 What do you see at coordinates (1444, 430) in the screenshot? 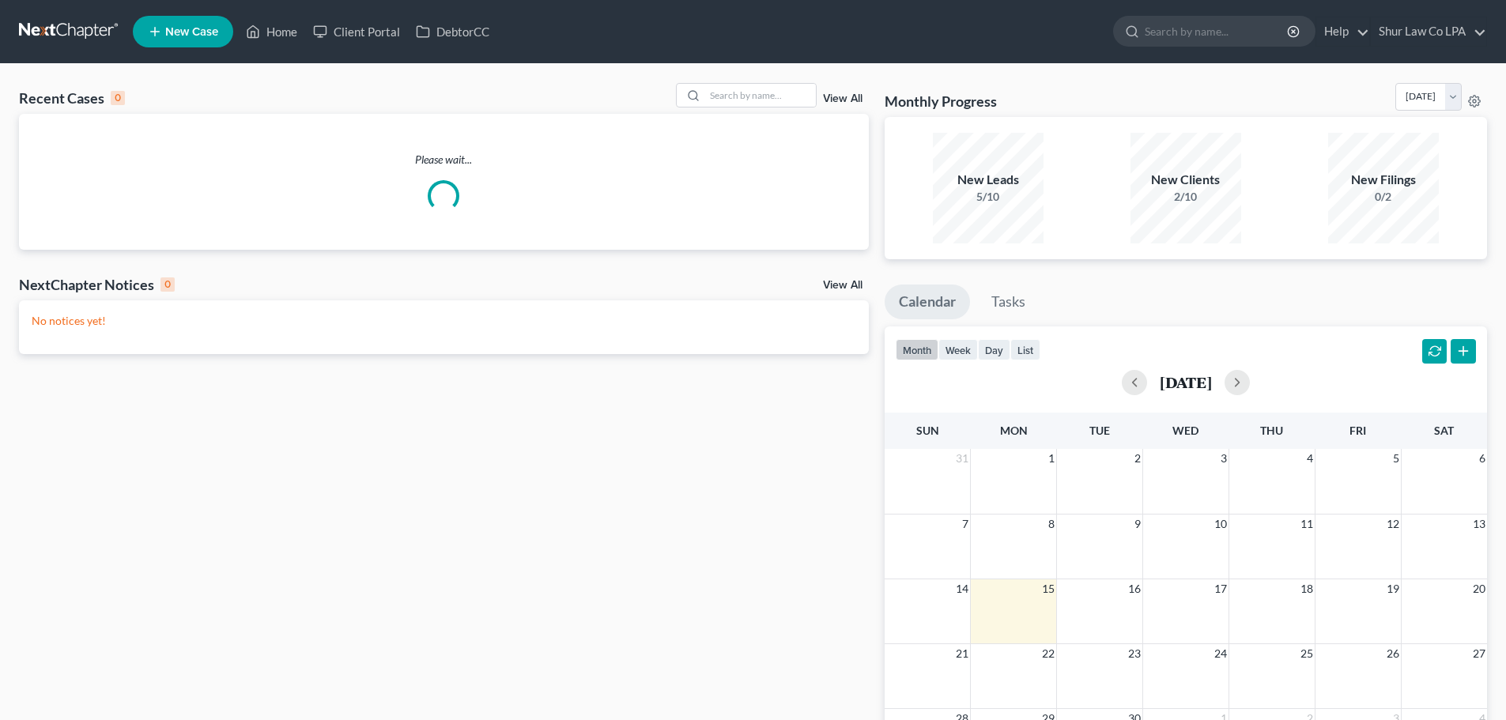
I see `span: Sat` at bounding box center [1444, 430].